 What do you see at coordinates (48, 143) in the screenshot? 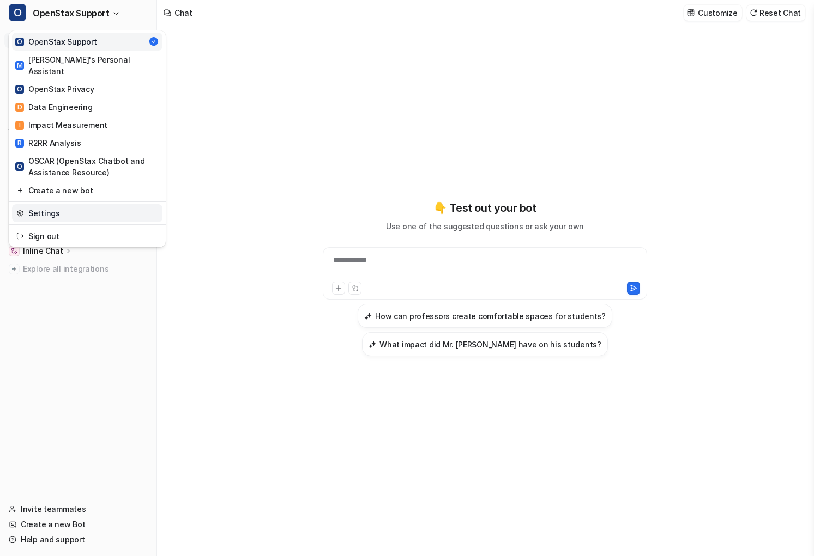
I see `div: R2RR Analysis` at bounding box center [48, 143].